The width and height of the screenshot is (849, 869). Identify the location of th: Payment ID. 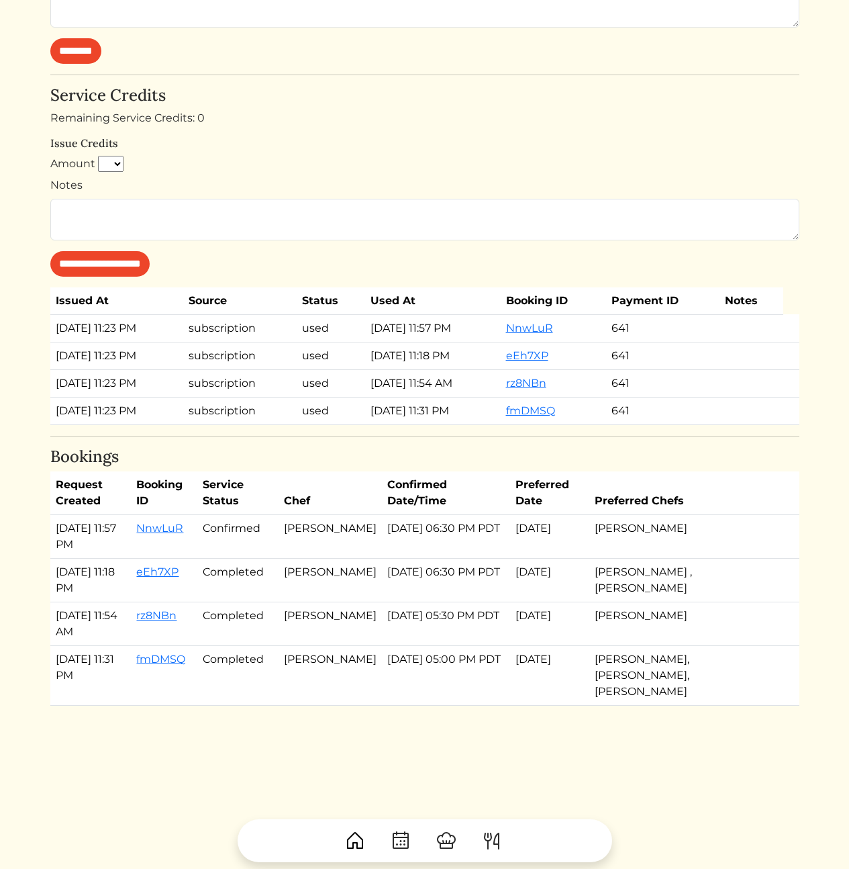
(663, 301).